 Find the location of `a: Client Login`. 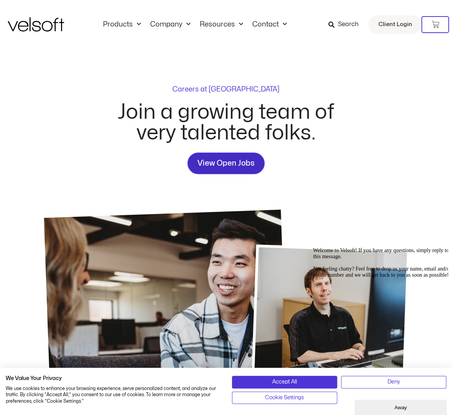

a: Client Login is located at coordinates (395, 25).